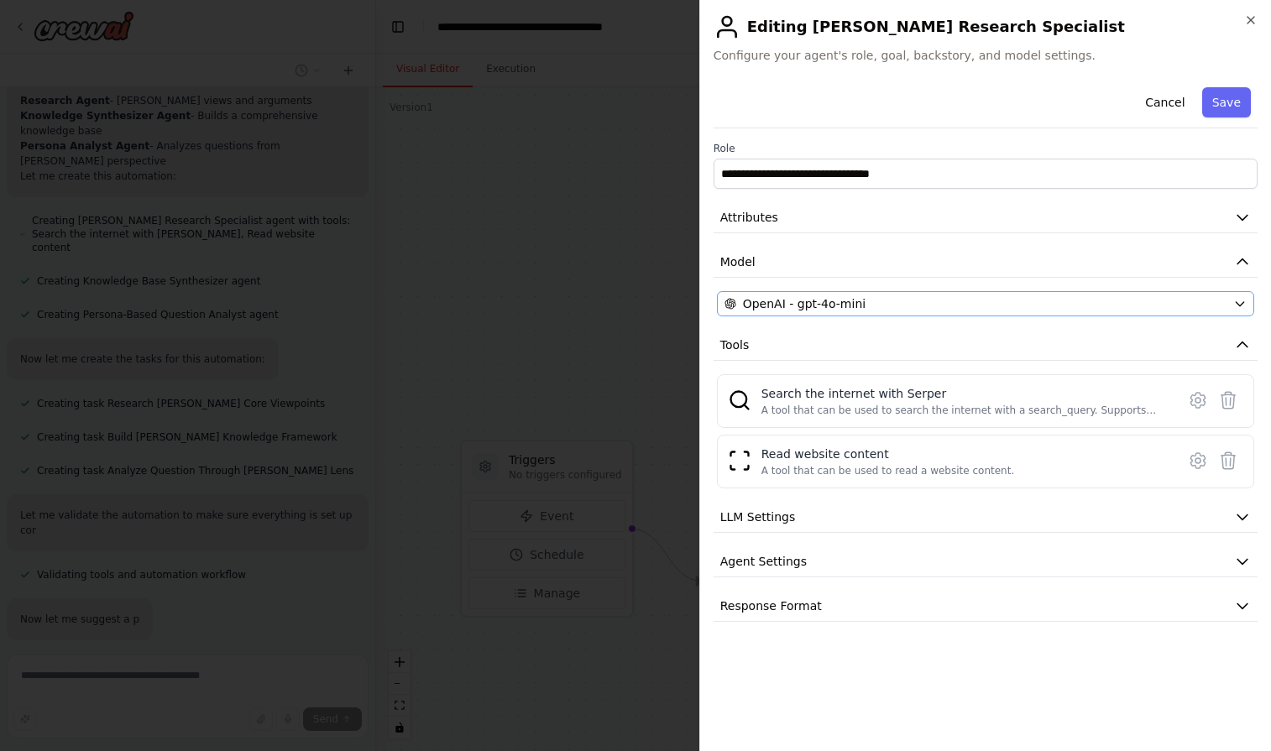 This screenshot has height=751, width=1271. Describe the element at coordinates (986, 606) in the screenshot. I see `button: Response Format` at that location.